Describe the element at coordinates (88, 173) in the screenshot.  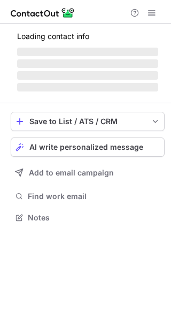
I see `button: Add to email campaign` at that location.